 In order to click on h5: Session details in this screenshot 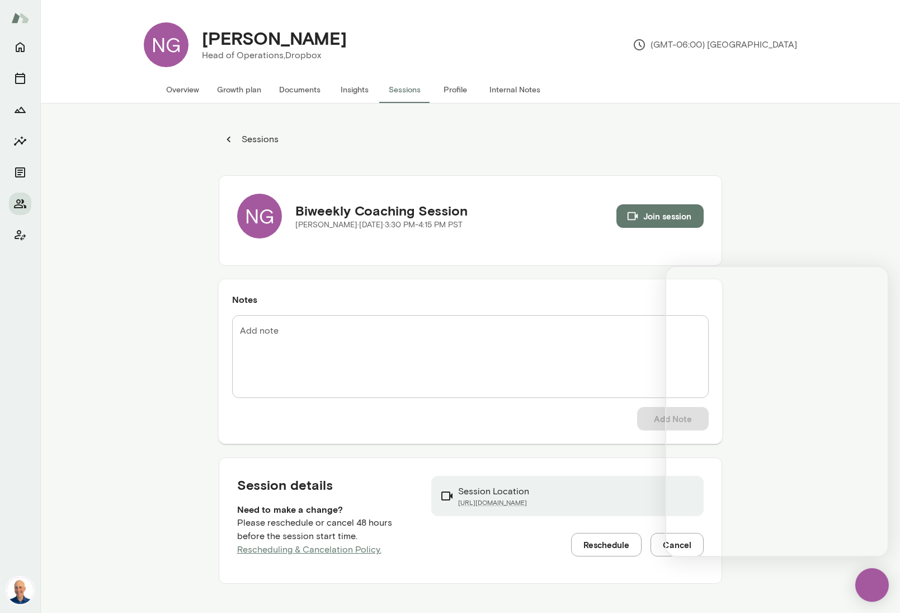, I will do `click(326, 484)`.